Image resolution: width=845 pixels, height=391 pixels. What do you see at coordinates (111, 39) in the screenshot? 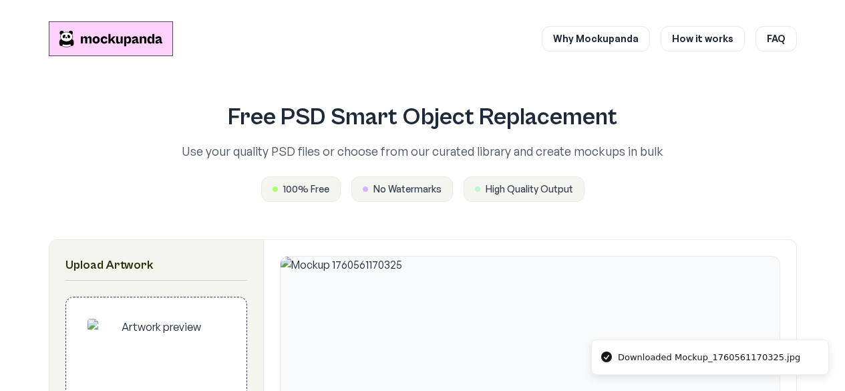
I see `img: Mockupanda` at bounding box center [111, 39].